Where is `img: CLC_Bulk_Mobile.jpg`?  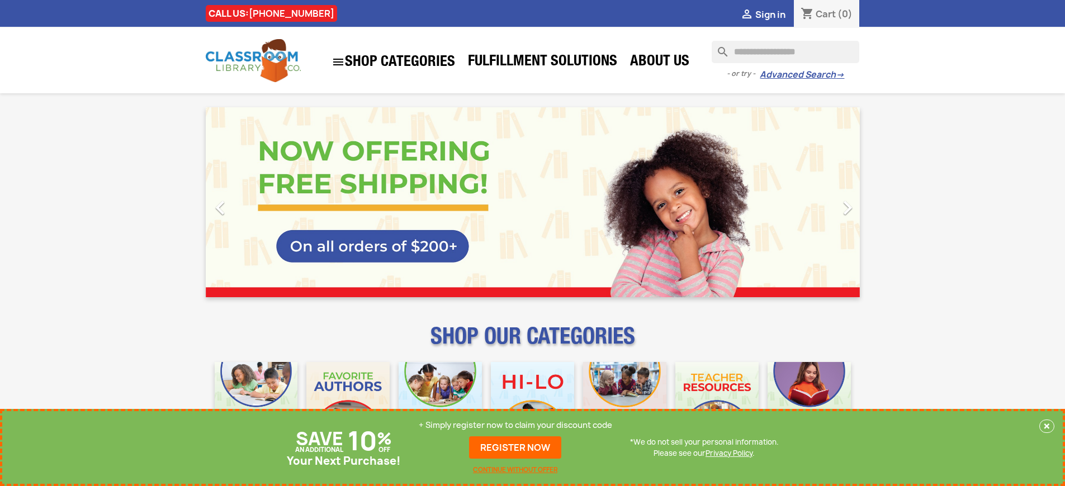
img: CLC_Bulk_Mobile.jpg is located at coordinates (256, 404).